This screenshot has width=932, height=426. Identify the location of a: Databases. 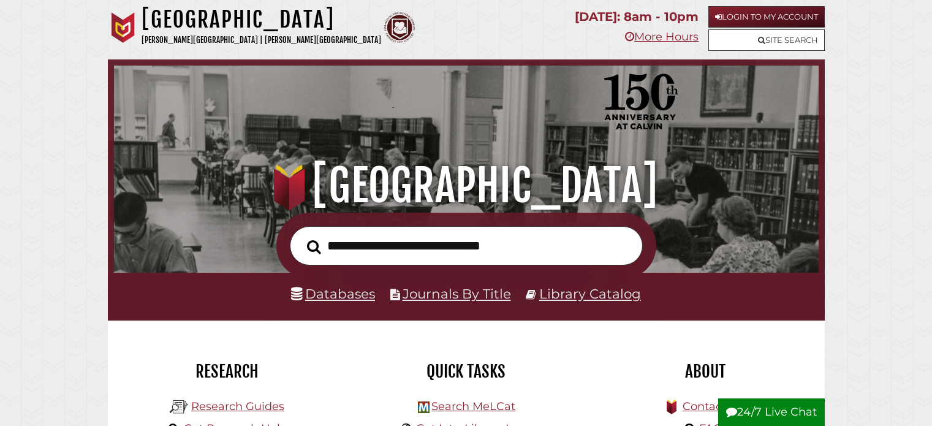
(333, 293).